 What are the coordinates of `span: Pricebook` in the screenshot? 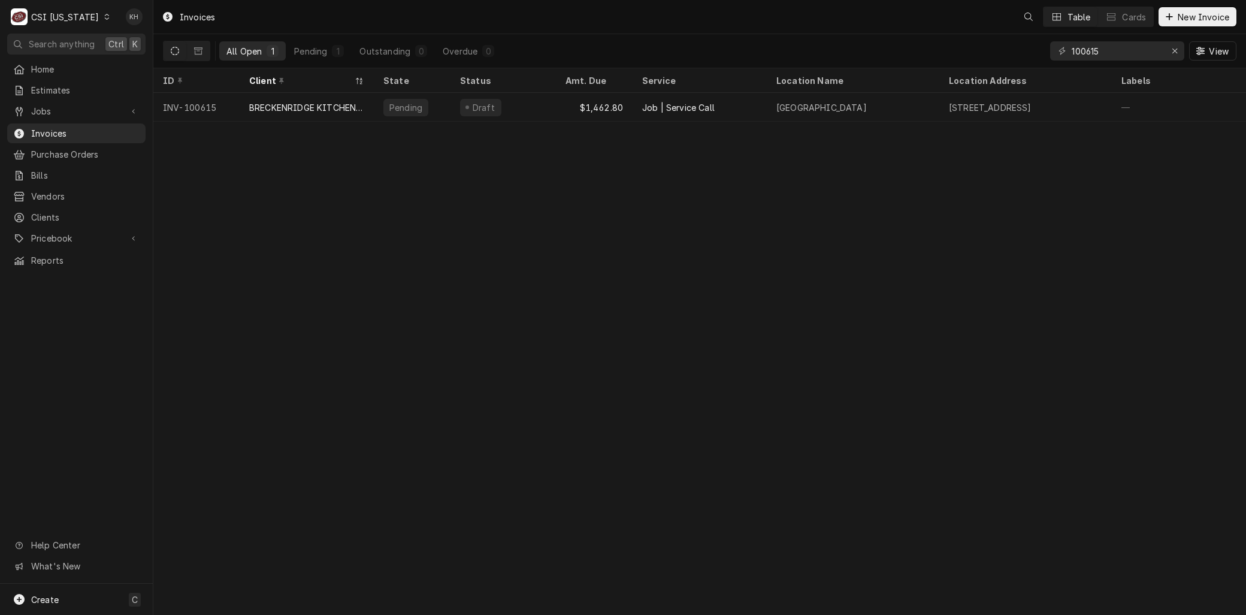 It's located at (76, 238).